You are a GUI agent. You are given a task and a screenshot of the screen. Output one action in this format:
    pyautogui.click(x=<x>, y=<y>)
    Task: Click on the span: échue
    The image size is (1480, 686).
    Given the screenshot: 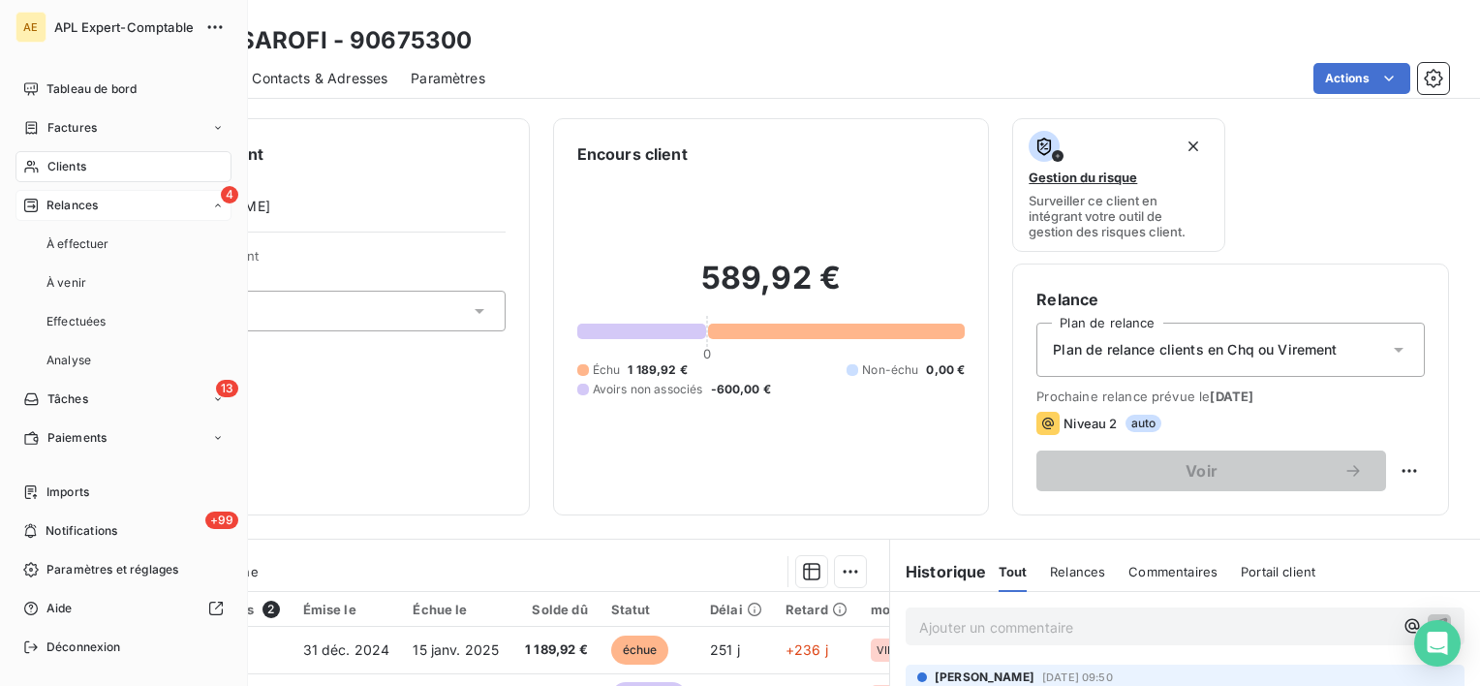 What is the action you would take?
    pyautogui.click(x=640, y=650)
    